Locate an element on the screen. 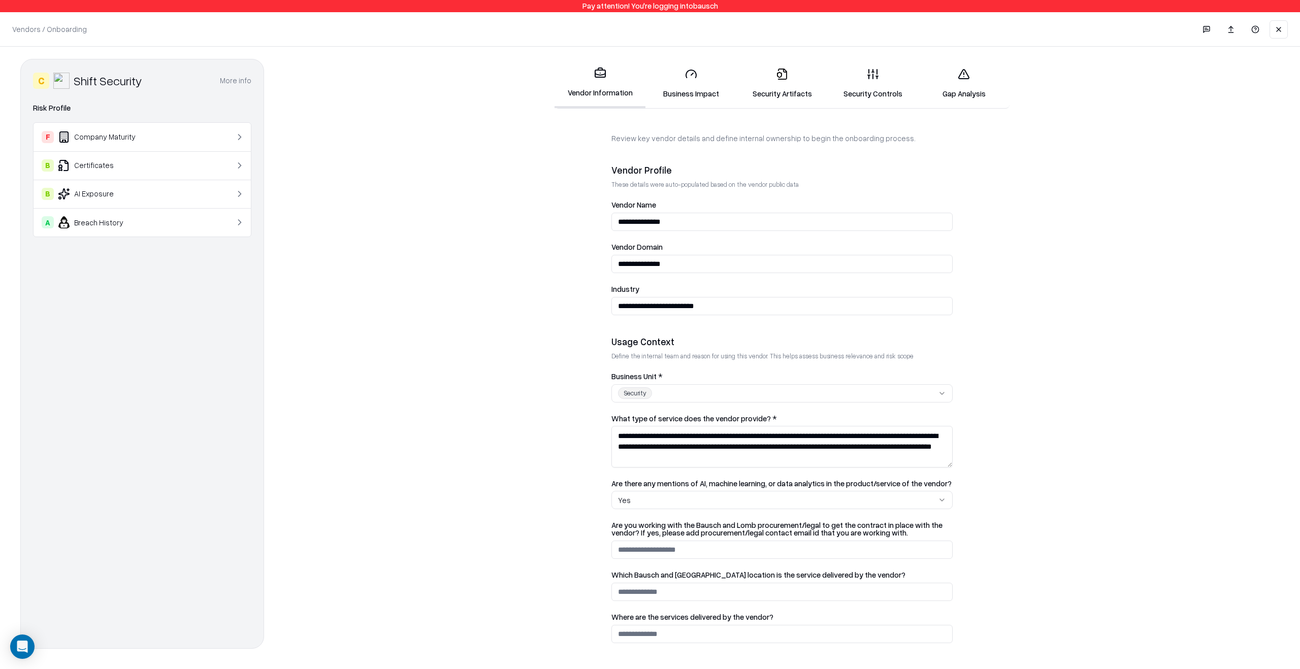 This screenshot has height=669, width=1300. p: Define the internal team and reason for using this vendor. This helps assess business relevance a... is located at coordinates (782, 356).